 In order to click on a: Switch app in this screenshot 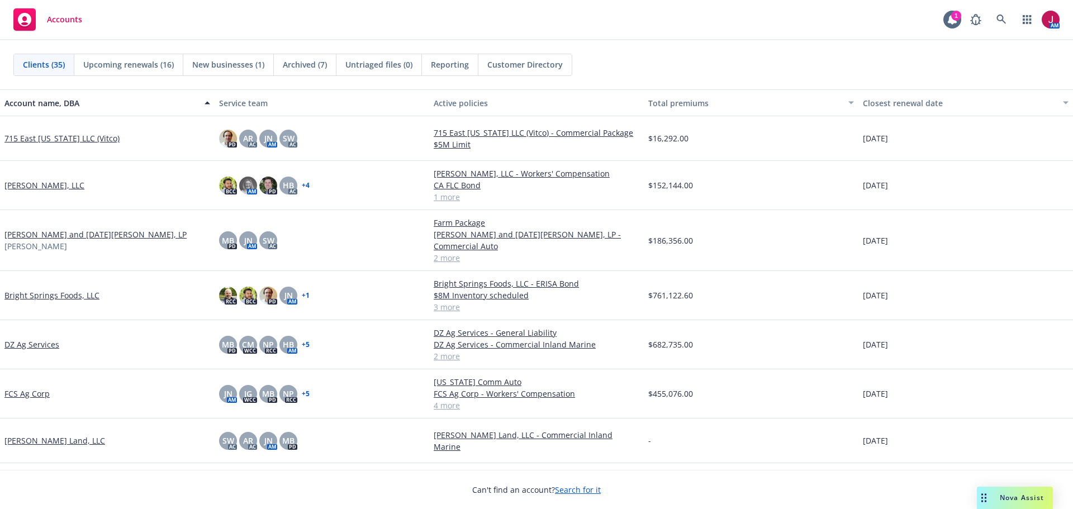, I will do `click(1027, 20)`.